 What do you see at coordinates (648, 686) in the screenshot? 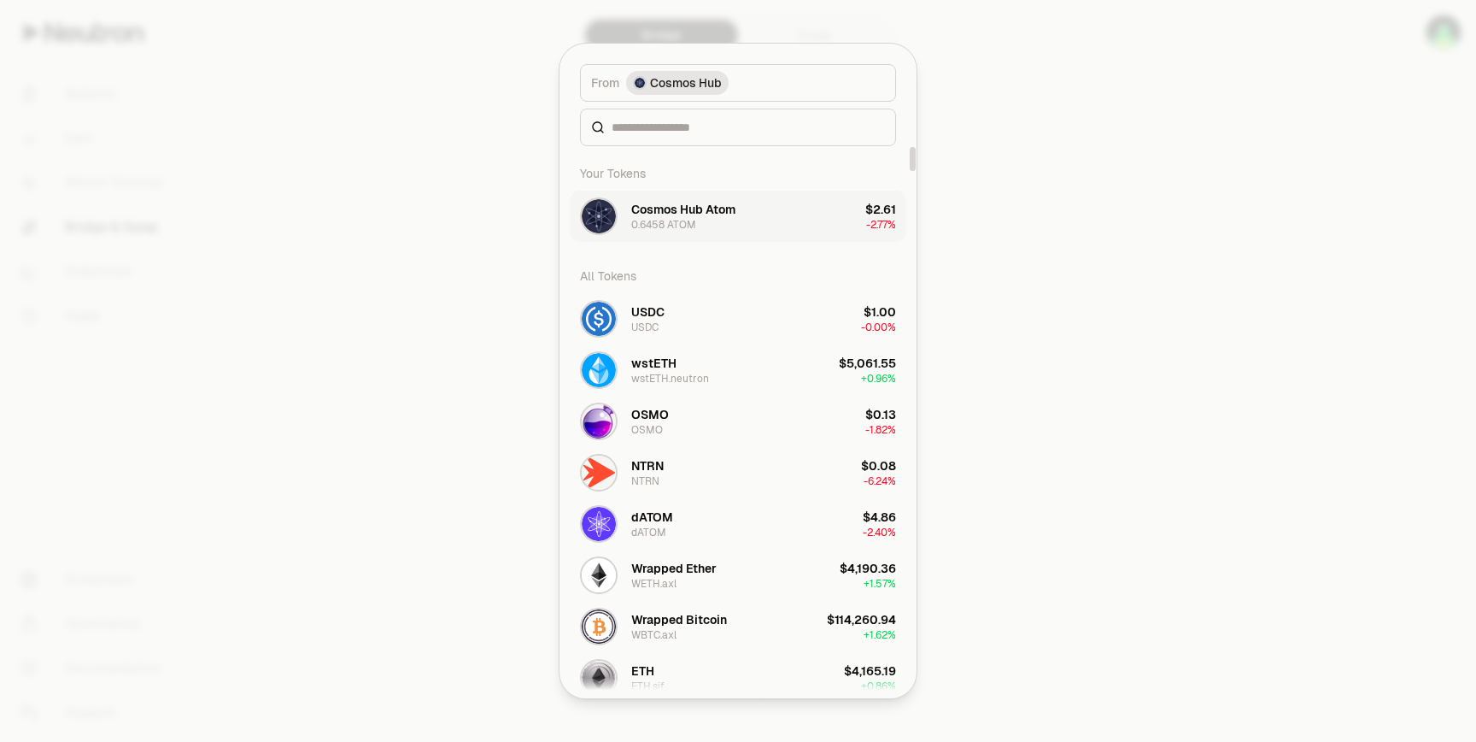
I see `div: ETH.sif` at bounding box center [648, 686].